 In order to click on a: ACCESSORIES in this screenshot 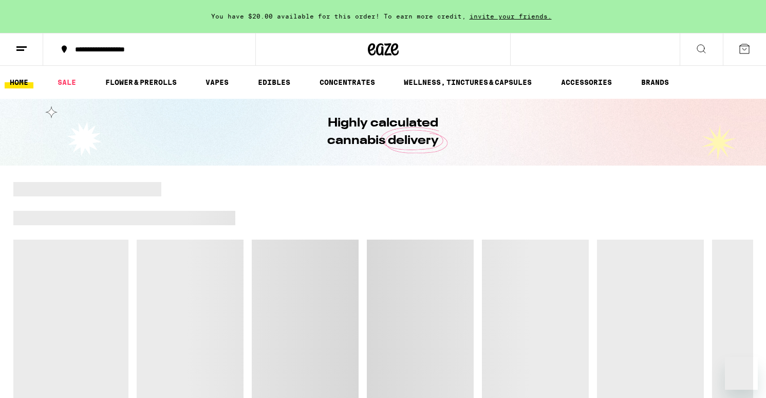, I will do `click(586, 82)`.